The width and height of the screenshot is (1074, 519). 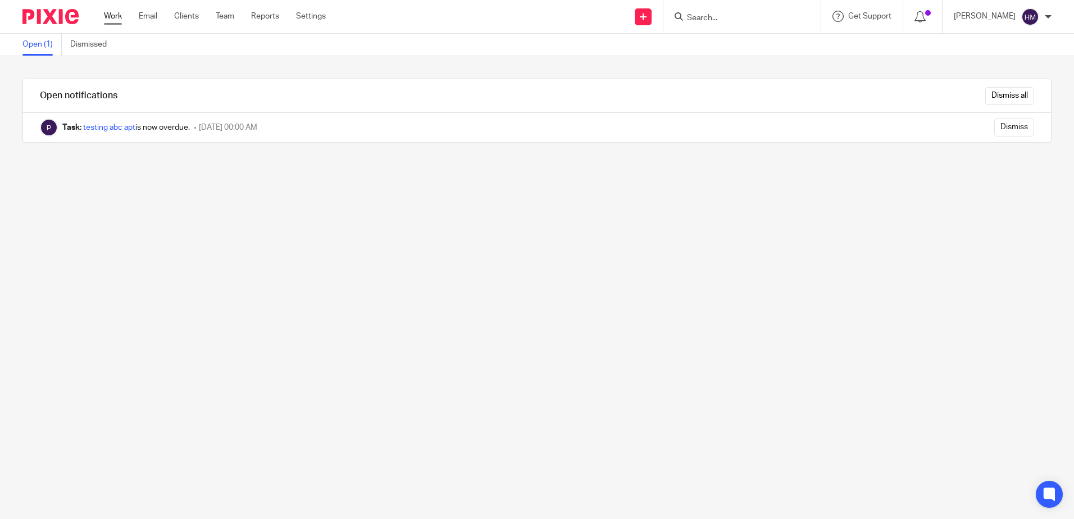 I want to click on h1: Open notifications, so click(x=79, y=96).